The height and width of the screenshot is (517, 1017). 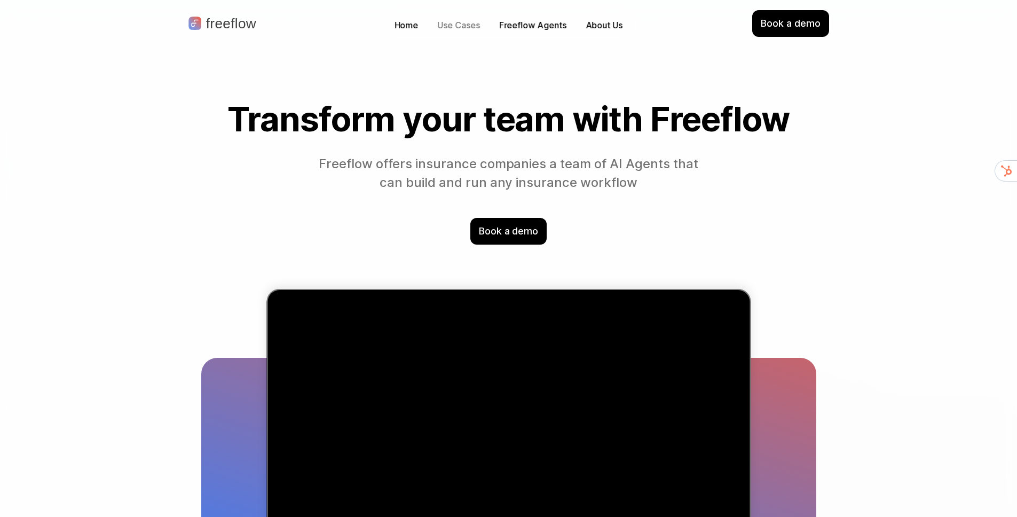 What do you see at coordinates (231, 23) in the screenshot?
I see `p: freeflow` at bounding box center [231, 23].